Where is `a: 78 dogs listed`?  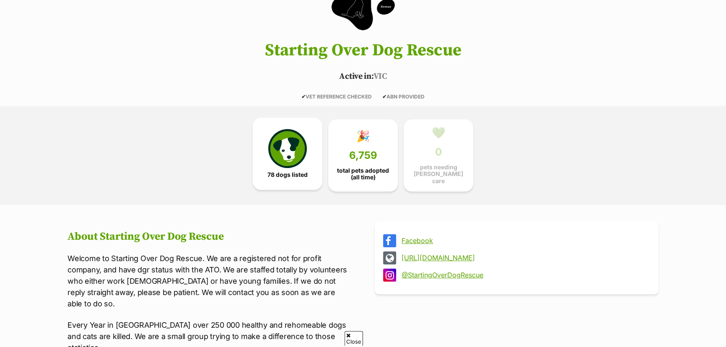
a: 78 dogs listed is located at coordinates (288, 154).